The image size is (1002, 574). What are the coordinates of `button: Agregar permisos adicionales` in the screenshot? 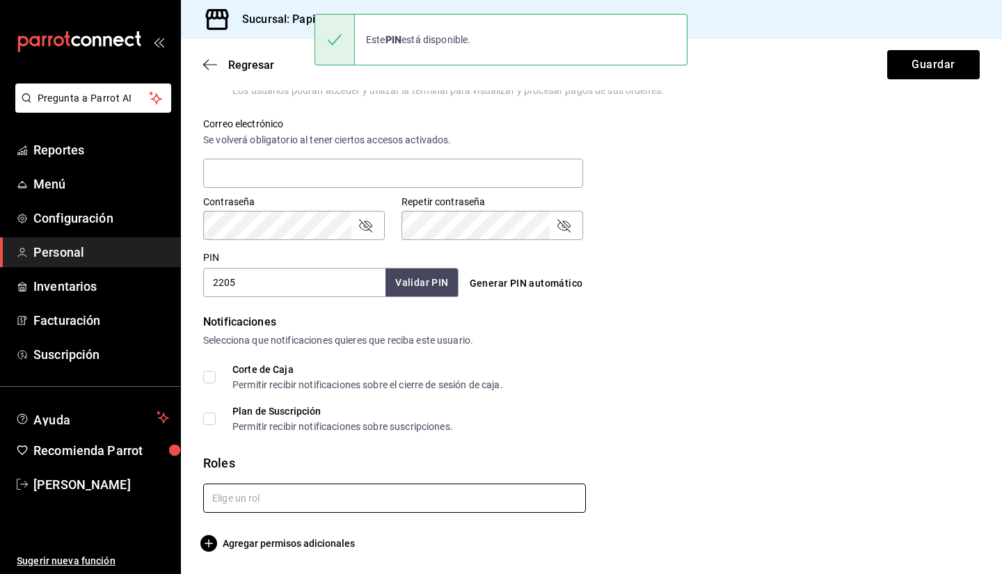 It's located at (279, 543).